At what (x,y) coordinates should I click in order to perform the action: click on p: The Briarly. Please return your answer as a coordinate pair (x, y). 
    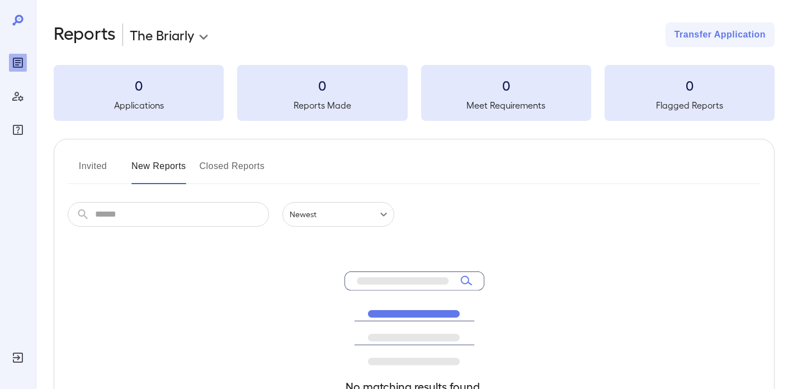
    Looking at the image, I should click on (162, 35).